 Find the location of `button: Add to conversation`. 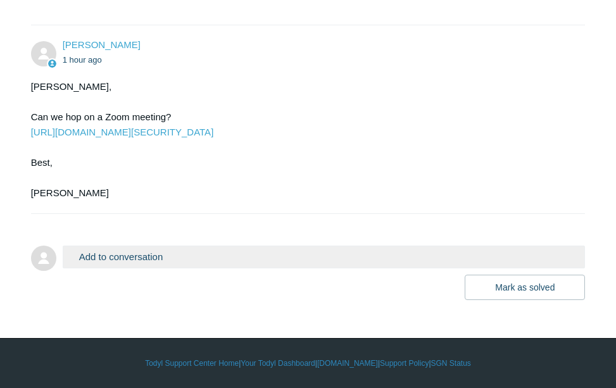

button: Add to conversation is located at coordinates (324, 256).